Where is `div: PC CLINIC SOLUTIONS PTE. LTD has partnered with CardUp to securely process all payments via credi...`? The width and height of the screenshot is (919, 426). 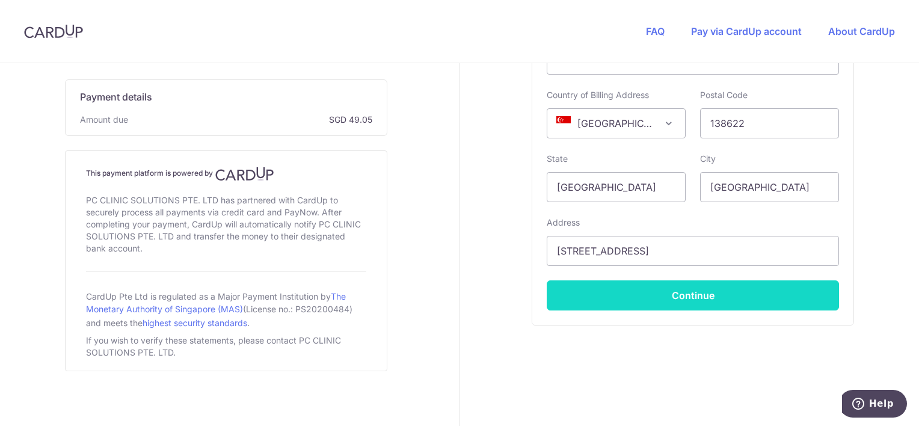
div: PC CLINIC SOLUTIONS PTE. LTD has partnered with CardUp to securely process all payments via credi... is located at coordinates (226, 224).